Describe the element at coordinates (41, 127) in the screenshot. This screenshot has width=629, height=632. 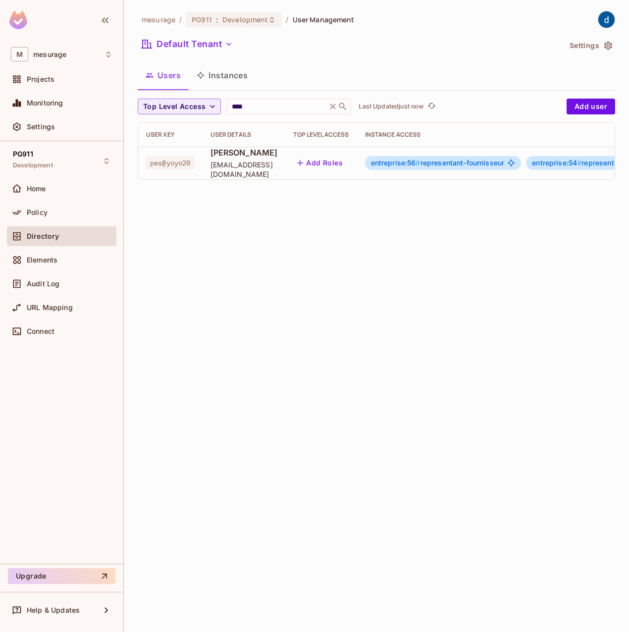
I see `span: Settings` at that location.